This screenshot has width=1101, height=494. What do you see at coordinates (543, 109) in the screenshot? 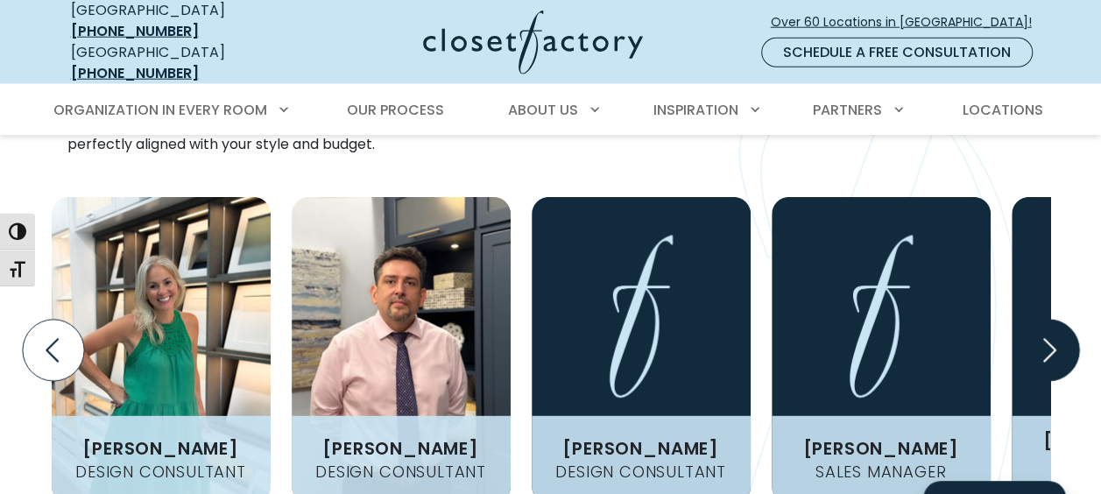
I see `span: About Us` at bounding box center [543, 109].